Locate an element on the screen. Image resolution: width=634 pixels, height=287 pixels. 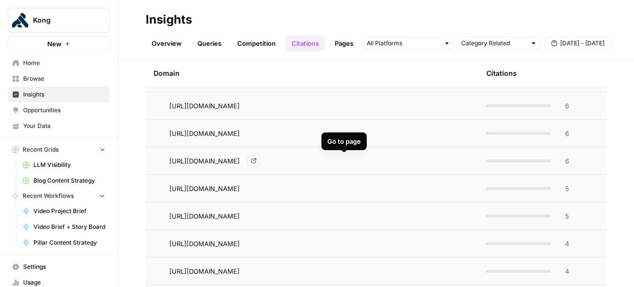
span: Usage is located at coordinates (64, 282).